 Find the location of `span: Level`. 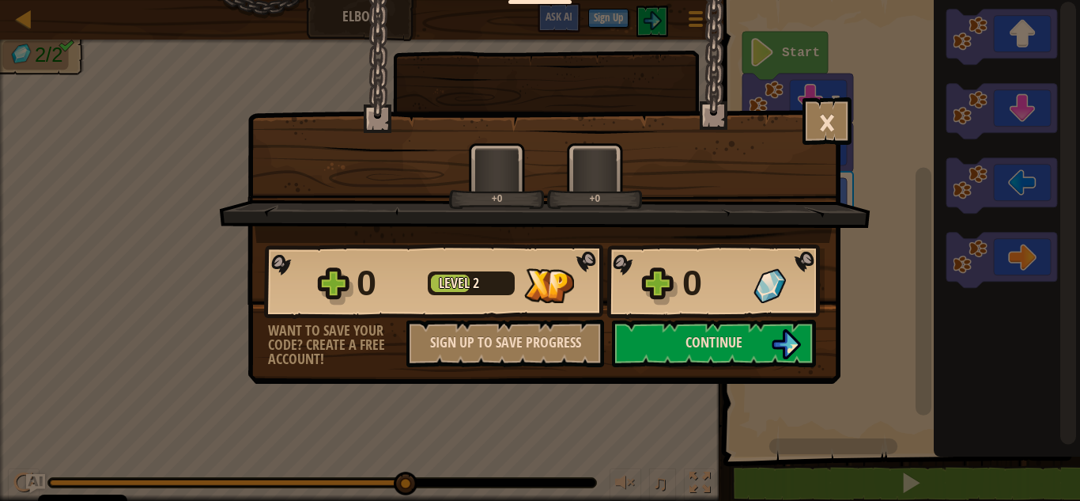

span: Level is located at coordinates (456, 282).